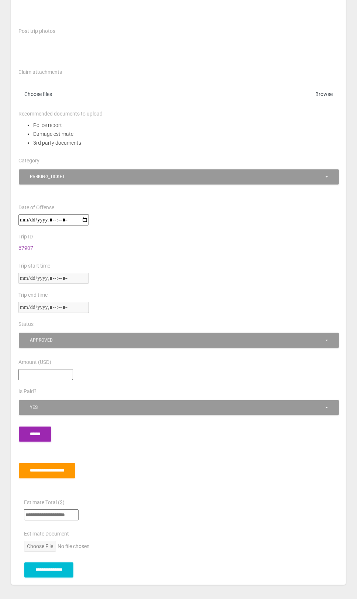 This screenshot has height=599, width=357. I want to click on label: Category, so click(29, 161).